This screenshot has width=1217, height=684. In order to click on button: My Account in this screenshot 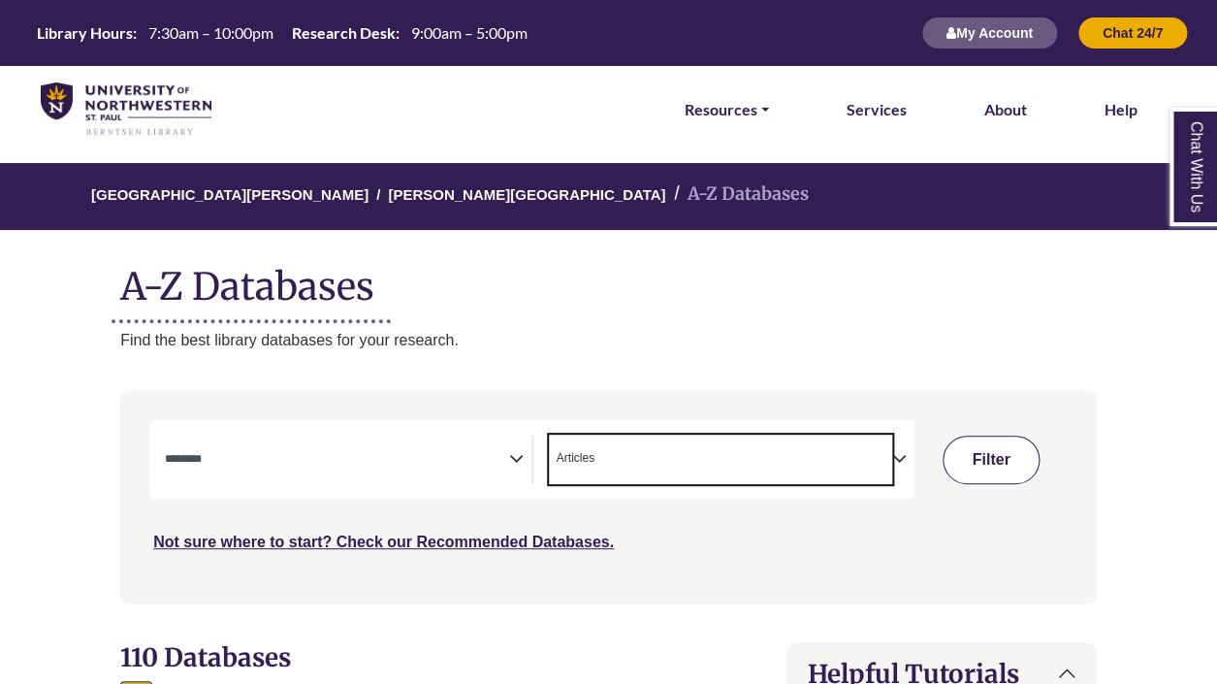, I will do `click(989, 33)`.